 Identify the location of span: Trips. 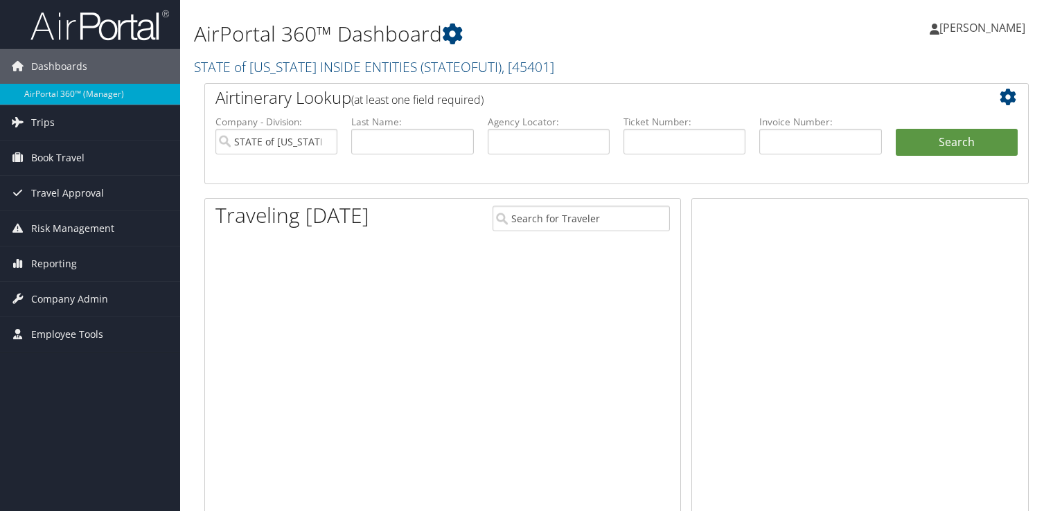
(43, 123).